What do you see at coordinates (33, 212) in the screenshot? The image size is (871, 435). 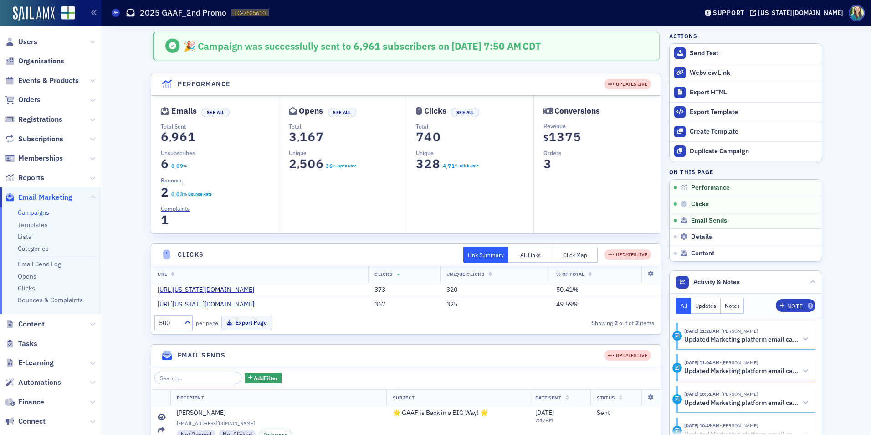 I see `a: Campaigns` at bounding box center [33, 212].